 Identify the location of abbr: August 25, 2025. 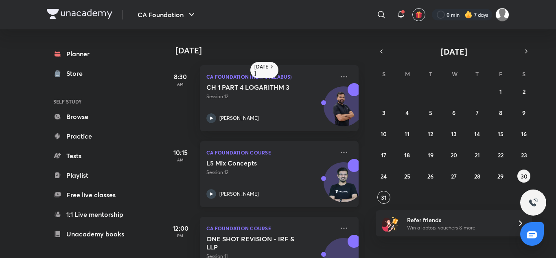
(407, 176).